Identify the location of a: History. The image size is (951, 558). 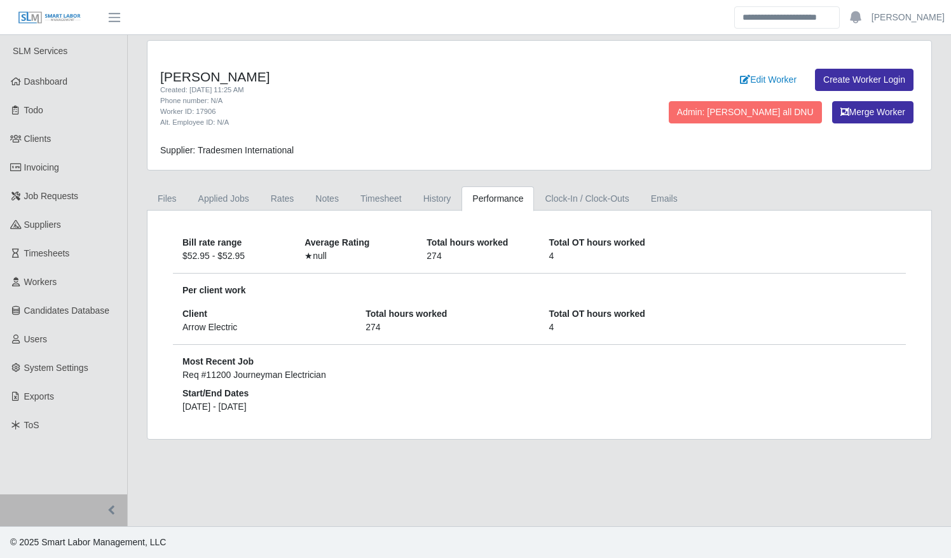
(438, 198).